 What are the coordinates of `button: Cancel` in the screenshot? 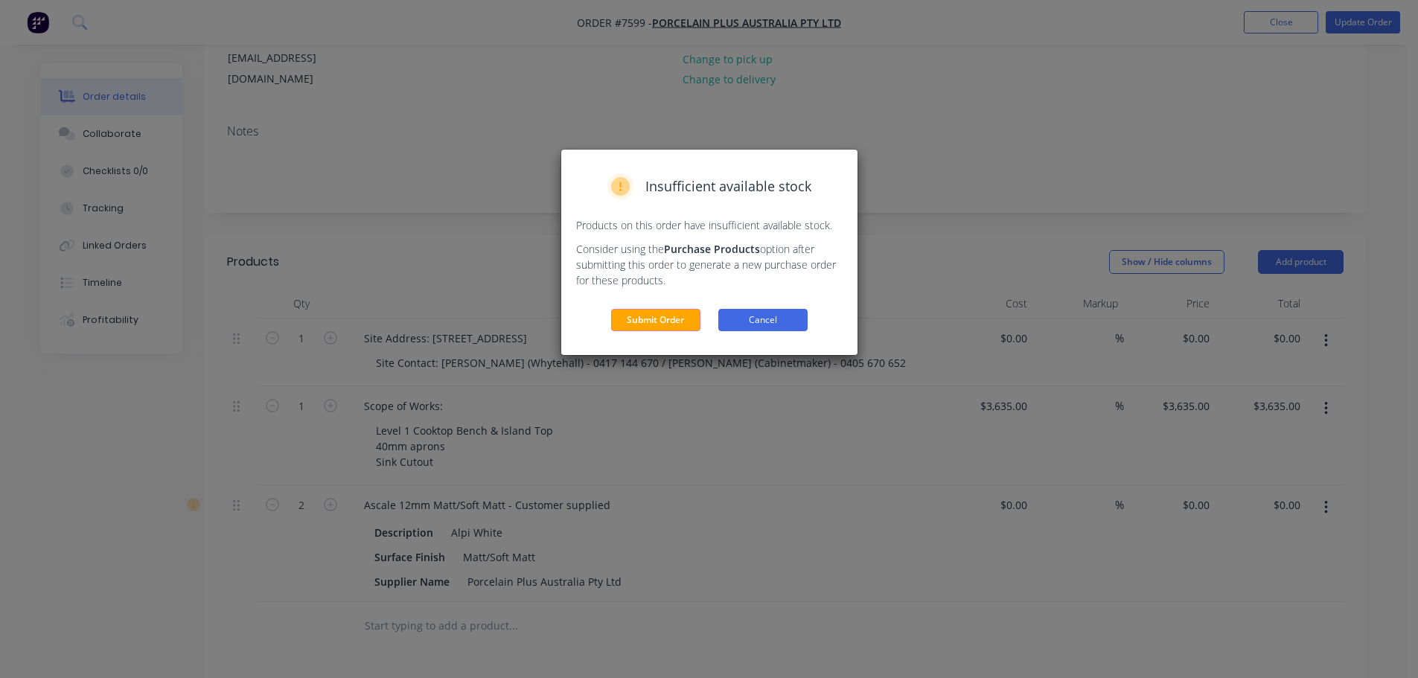 It's located at (763, 320).